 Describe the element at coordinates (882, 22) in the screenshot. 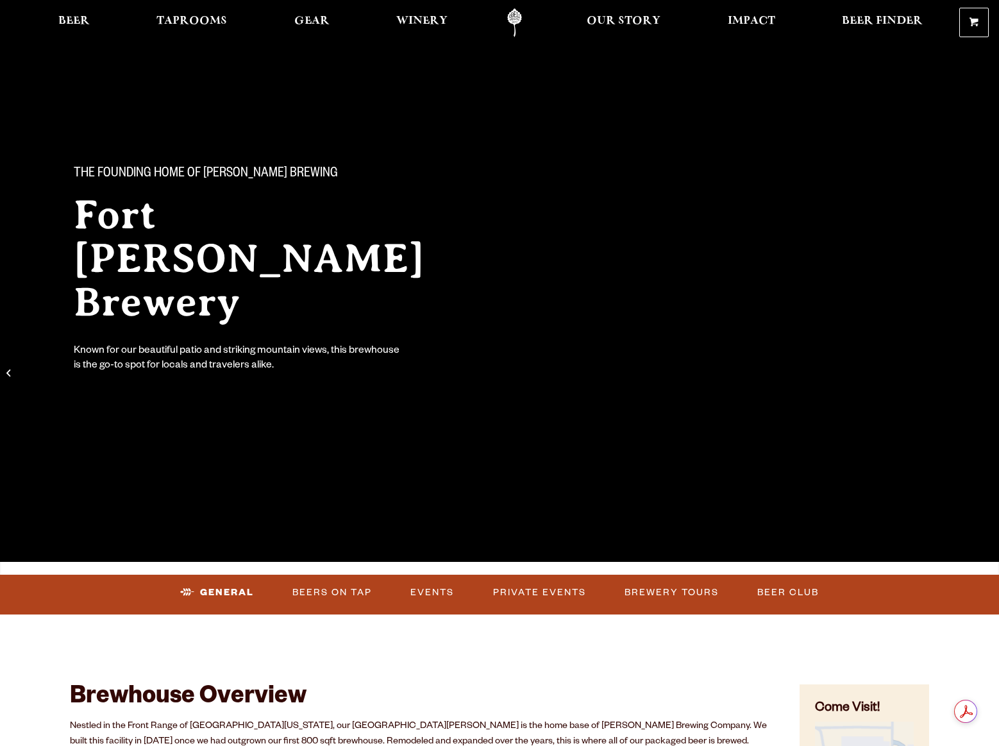

I see `a: Beer Finder` at that location.